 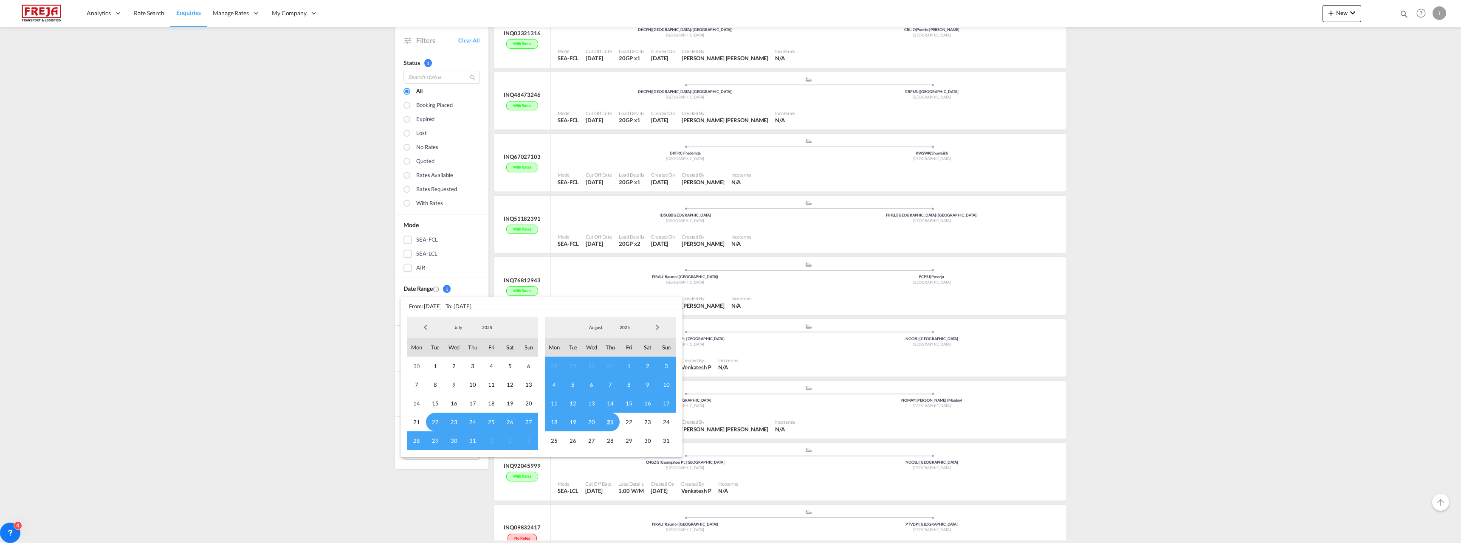 What do you see at coordinates (596, 327) in the screenshot?
I see `span: August` at bounding box center [596, 327].